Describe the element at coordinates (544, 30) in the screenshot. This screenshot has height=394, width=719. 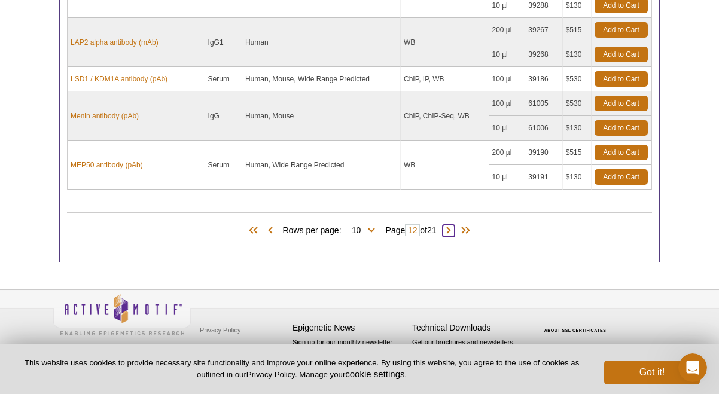
I see `td: 39267` at that location.